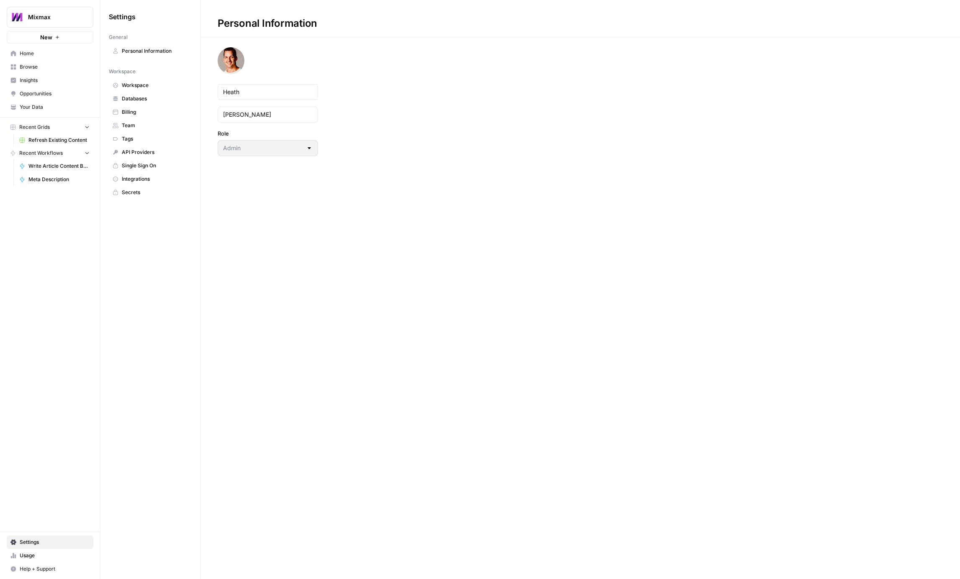 The image size is (960, 579). What do you see at coordinates (34, 127) in the screenshot?
I see `span: Recent Grids` at bounding box center [34, 127].